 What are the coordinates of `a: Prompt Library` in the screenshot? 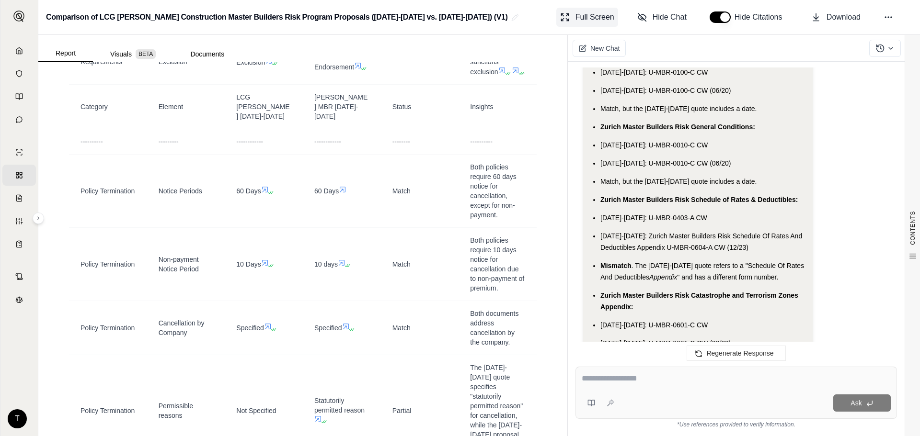 It's located at (19, 97).